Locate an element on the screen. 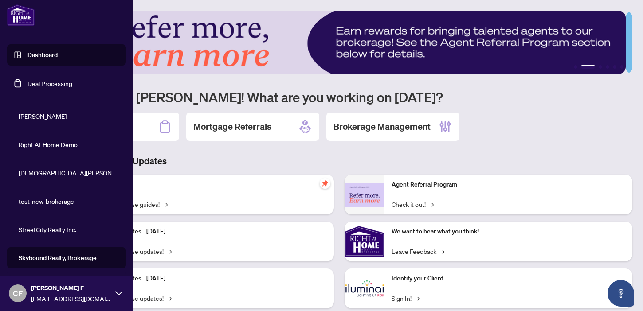  a: Sign In!→ is located at coordinates (405, 298).